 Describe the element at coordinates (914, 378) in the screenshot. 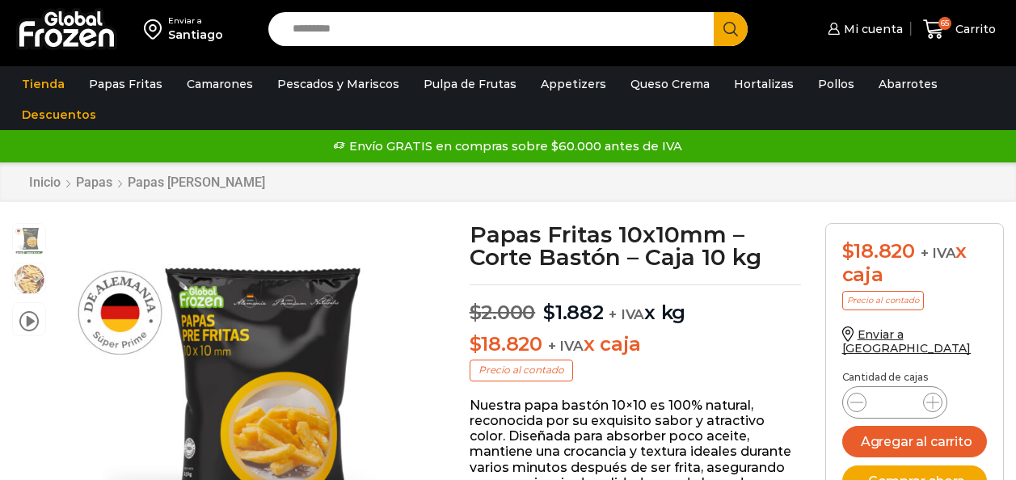

I see `p: Cantidad de cajas` at that location.